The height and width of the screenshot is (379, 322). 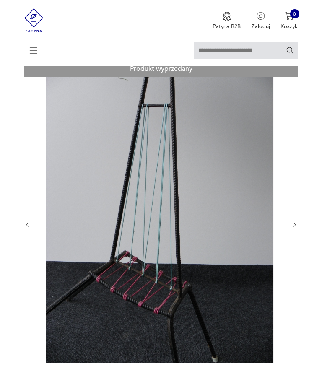 I want to click on p: Koszyk, so click(x=289, y=26).